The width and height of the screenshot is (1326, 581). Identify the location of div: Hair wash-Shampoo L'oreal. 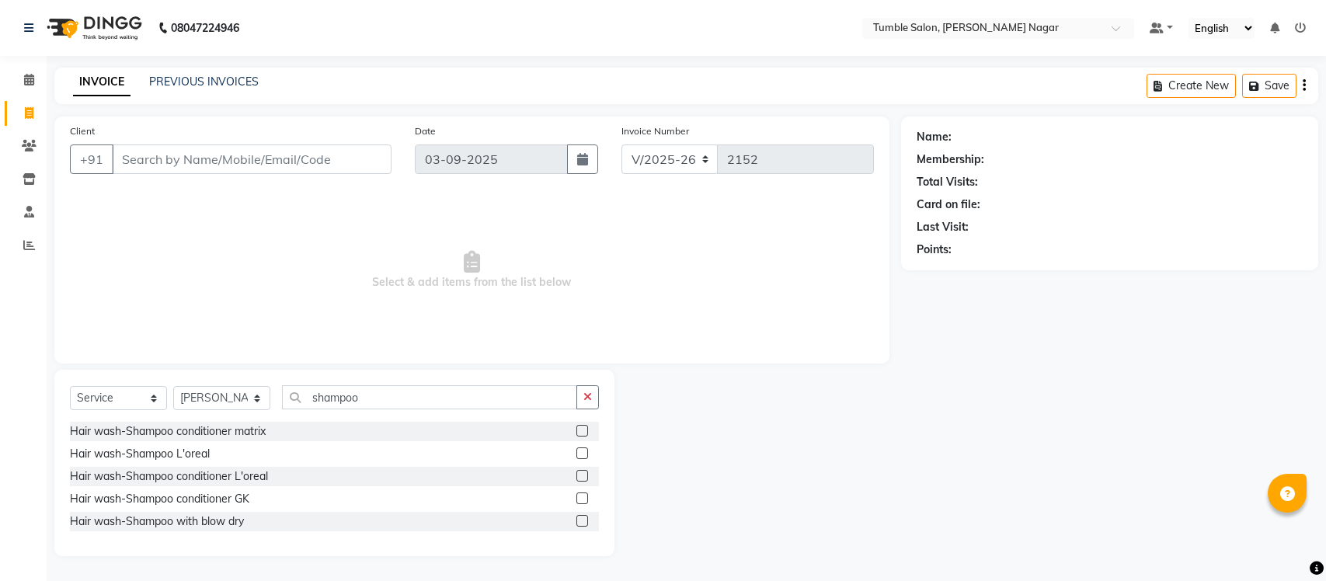
(140, 454).